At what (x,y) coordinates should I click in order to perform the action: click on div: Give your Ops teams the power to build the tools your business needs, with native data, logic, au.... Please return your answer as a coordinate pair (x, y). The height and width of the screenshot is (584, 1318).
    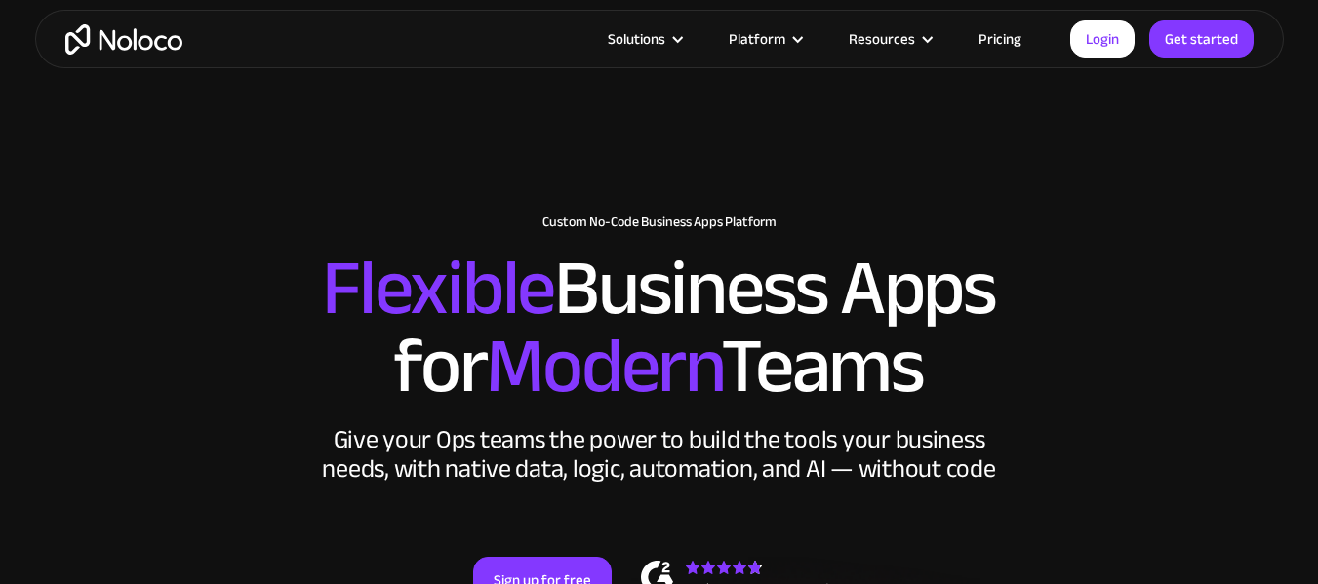
    Looking at the image, I should click on (659, 455).